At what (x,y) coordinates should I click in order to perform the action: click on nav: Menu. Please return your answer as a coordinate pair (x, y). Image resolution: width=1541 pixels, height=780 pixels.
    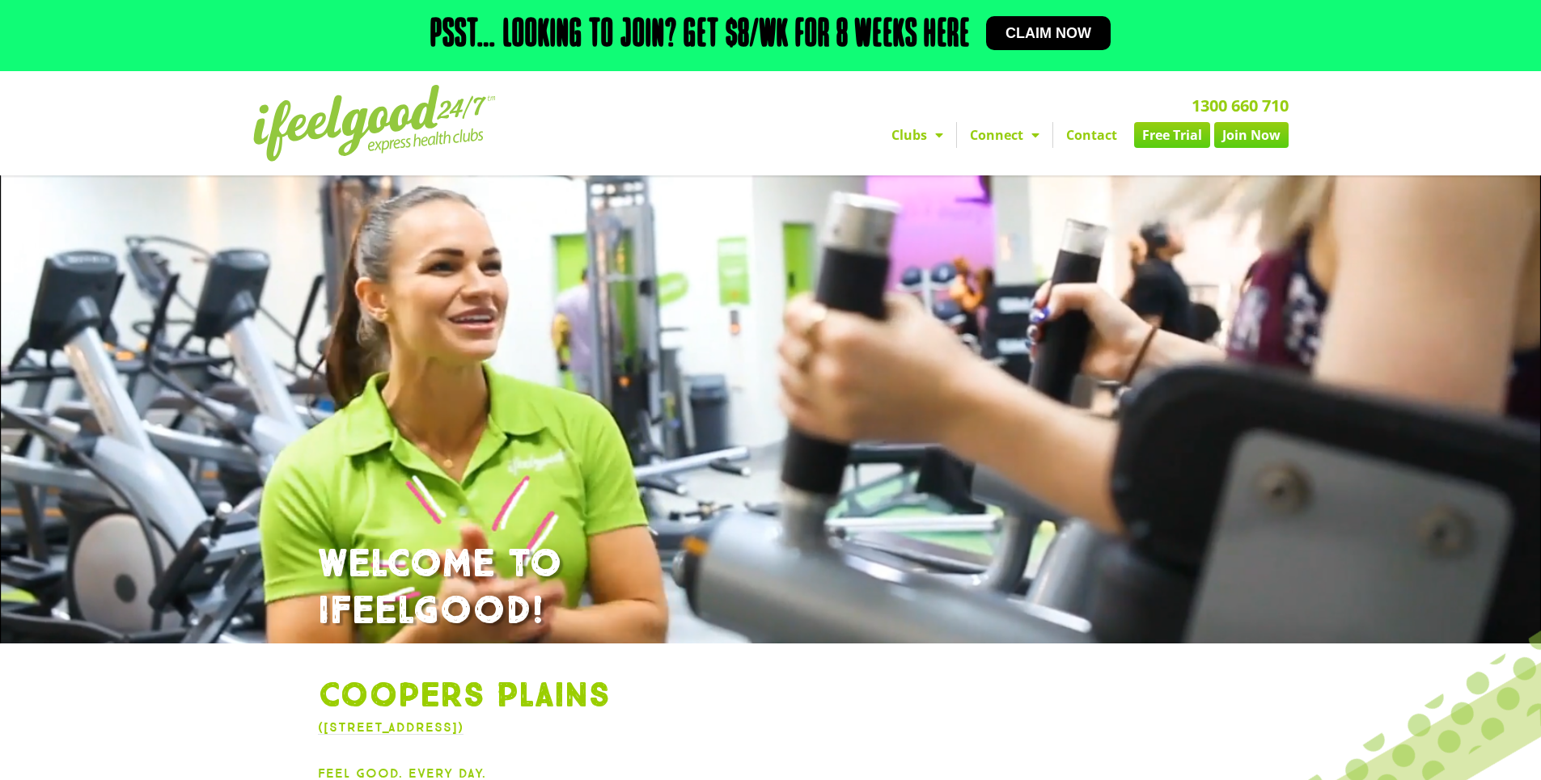
    Looking at the image, I should click on (954, 135).